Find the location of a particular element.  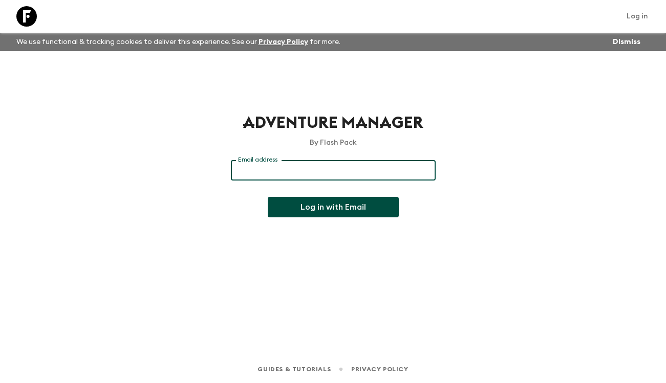

p: By Flash Pack is located at coordinates (333, 143).